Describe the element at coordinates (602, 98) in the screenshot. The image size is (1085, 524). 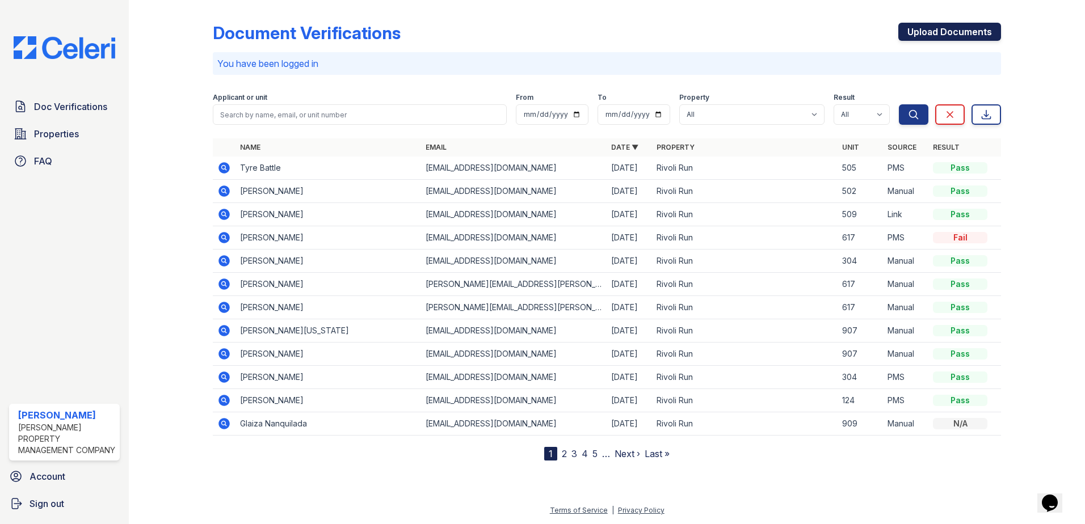
I see `label: To` at that location.